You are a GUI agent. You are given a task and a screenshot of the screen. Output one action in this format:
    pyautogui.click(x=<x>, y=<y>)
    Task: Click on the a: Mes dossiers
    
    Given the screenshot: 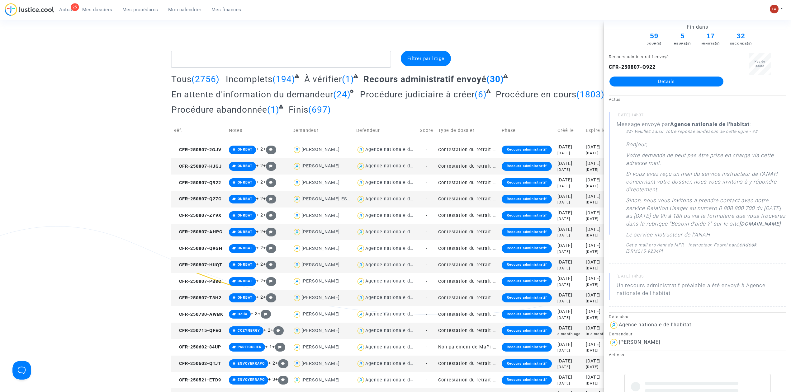 What is the action you would take?
    pyautogui.click(x=97, y=10)
    